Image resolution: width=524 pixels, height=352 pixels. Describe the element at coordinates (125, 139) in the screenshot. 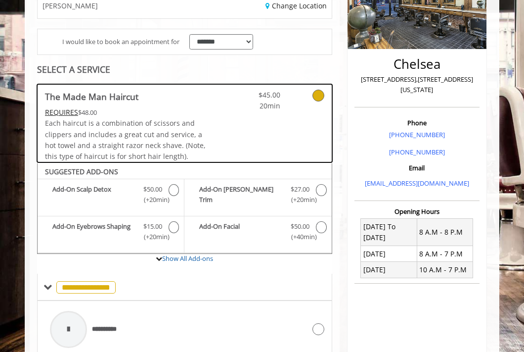

I see `span: Each haircut is a combination of scissors and clippers and includes a great cut and service, a ho...` at that location.